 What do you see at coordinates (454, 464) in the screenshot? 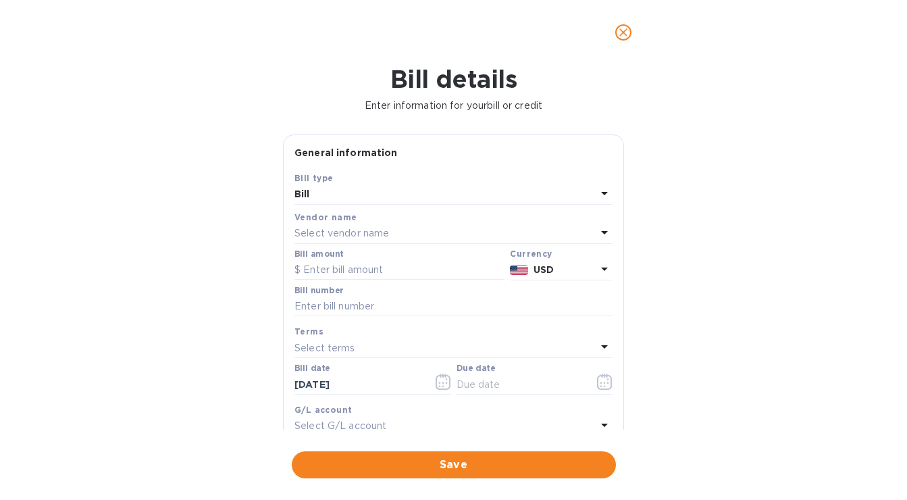
I see `button: Save` at bounding box center [454, 464].